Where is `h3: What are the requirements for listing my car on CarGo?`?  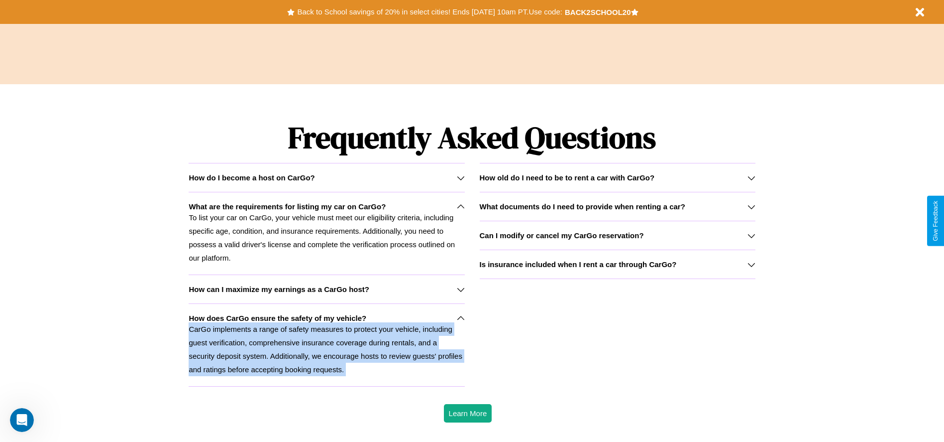 h3: What are the requirements for listing my car on CarGo? is located at coordinates (287, 206).